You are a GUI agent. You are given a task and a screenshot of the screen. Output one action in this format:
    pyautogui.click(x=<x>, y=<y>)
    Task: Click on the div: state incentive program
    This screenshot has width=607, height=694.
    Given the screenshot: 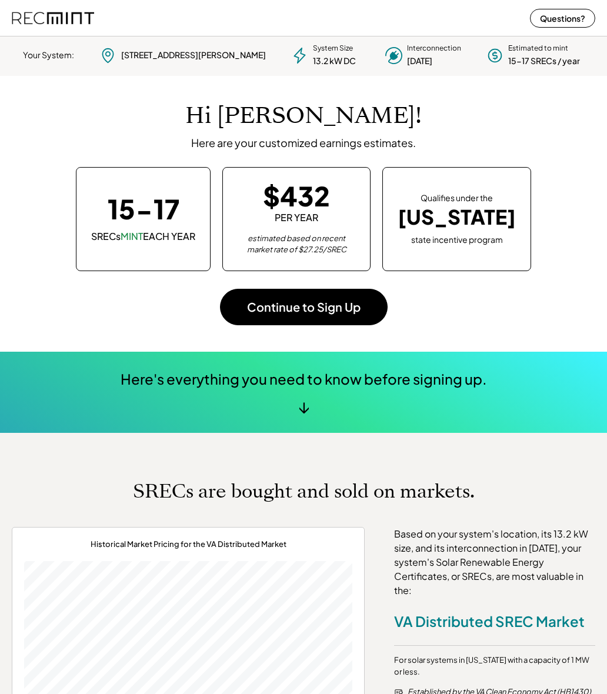 What is the action you would take?
    pyautogui.click(x=457, y=239)
    